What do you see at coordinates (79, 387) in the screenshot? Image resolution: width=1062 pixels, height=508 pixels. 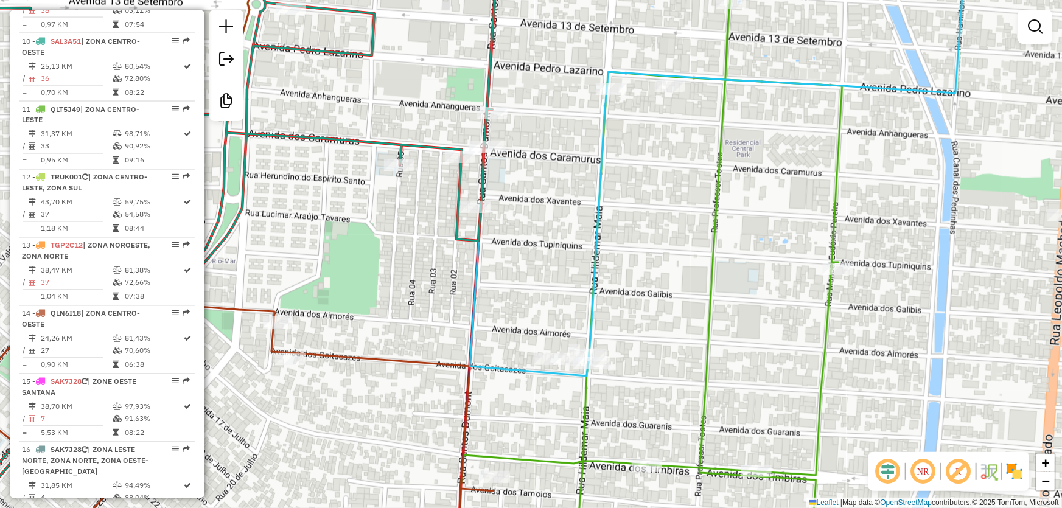 I see `span: 15 -` at bounding box center [79, 387].